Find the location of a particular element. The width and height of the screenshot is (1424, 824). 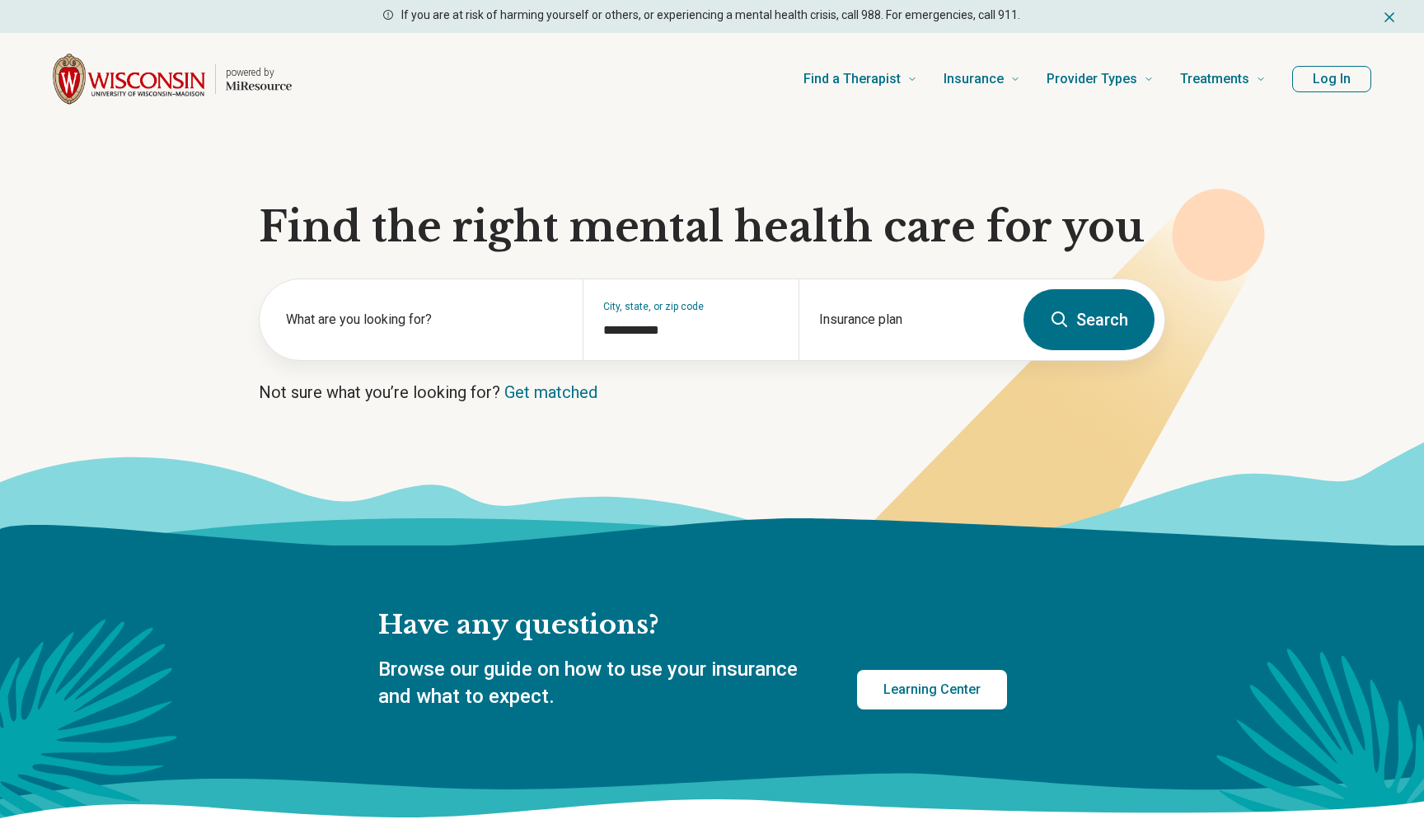

p: Browse our guide on how to use your insurance and what to expect. is located at coordinates (598, 683).